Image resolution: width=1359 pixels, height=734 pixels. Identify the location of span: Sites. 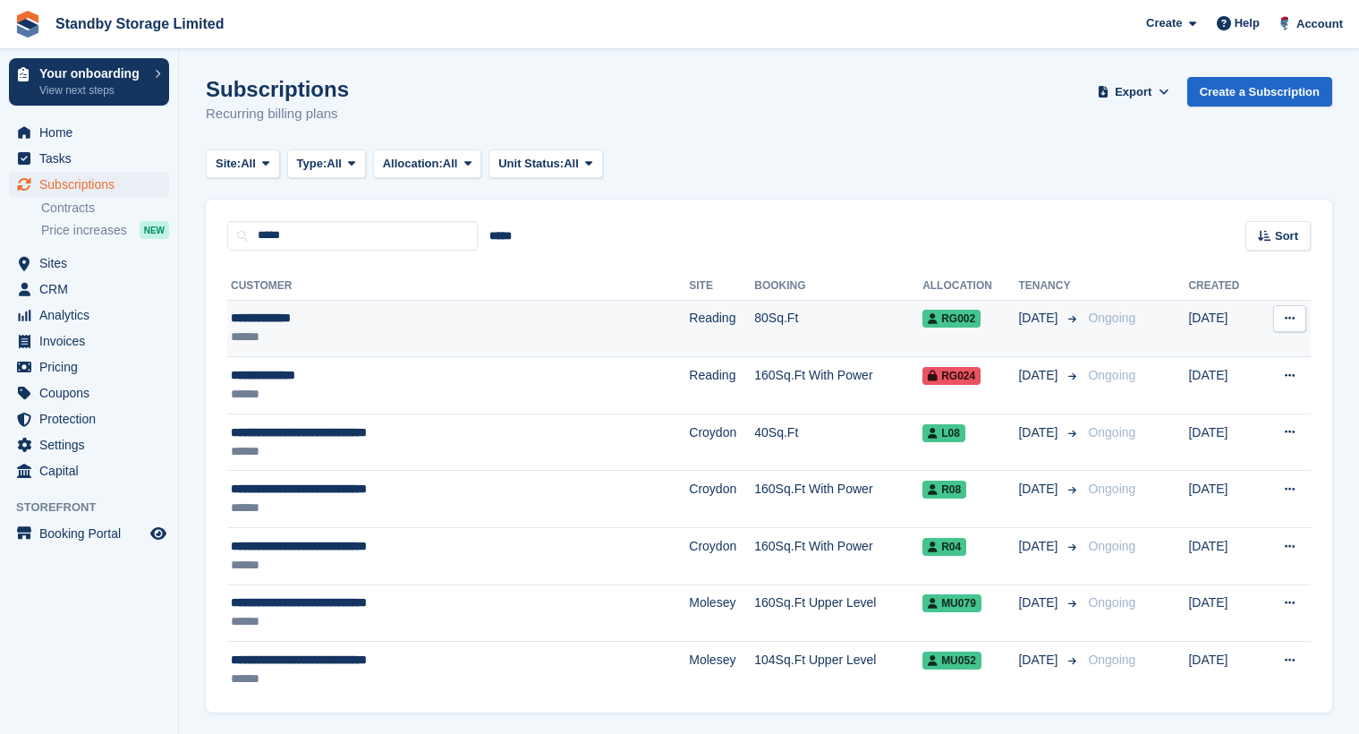
(93, 263).